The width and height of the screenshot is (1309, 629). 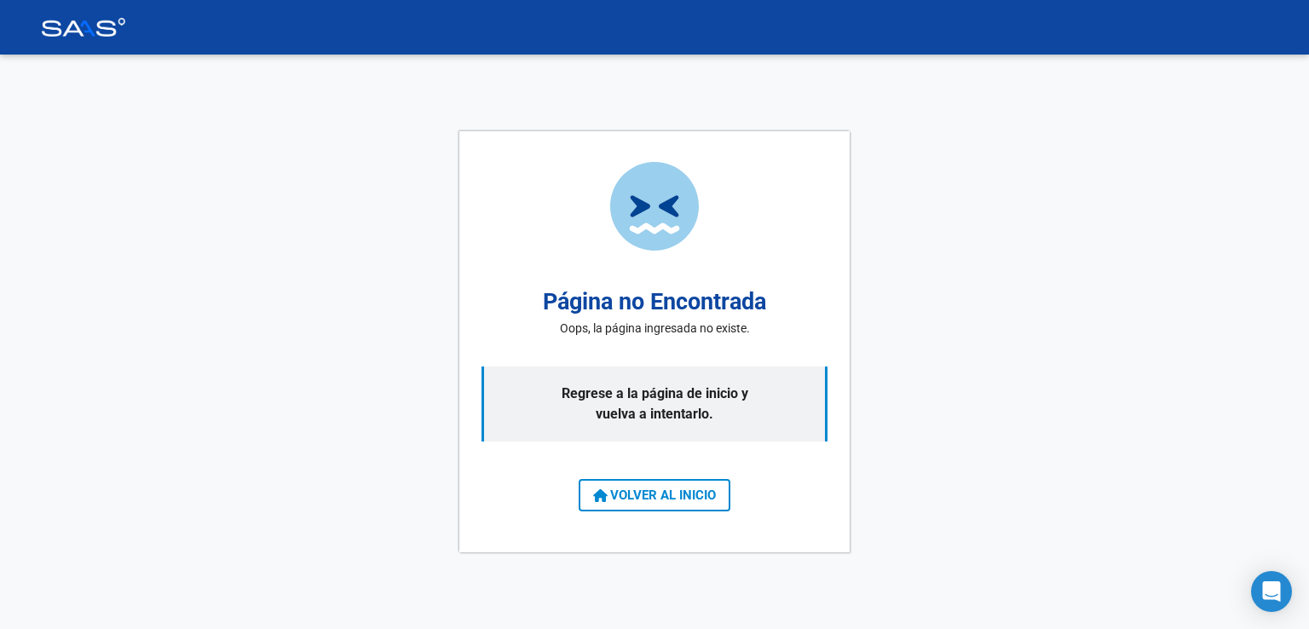 I want to click on img: page-not-found, so click(x=654, y=206).